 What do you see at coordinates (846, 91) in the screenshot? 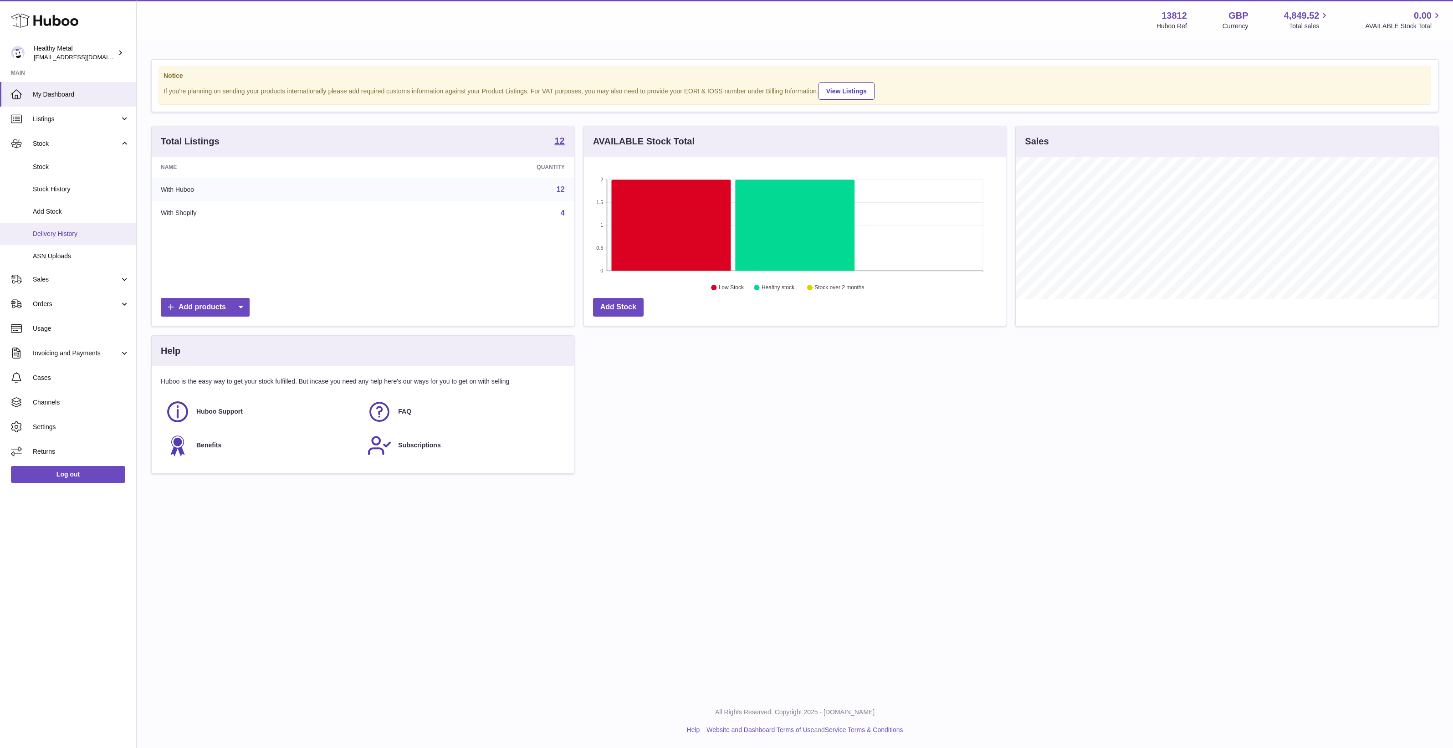
I see `a: View Listings` at bounding box center [846, 91].